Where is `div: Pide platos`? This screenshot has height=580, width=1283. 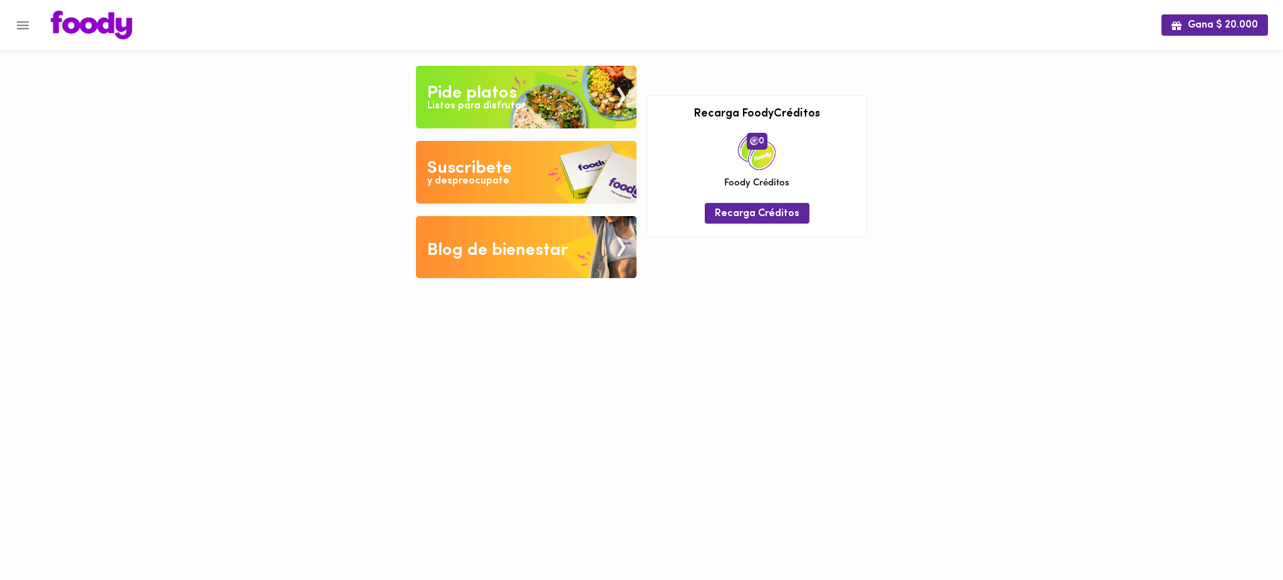 div: Pide platos is located at coordinates (472, 93).